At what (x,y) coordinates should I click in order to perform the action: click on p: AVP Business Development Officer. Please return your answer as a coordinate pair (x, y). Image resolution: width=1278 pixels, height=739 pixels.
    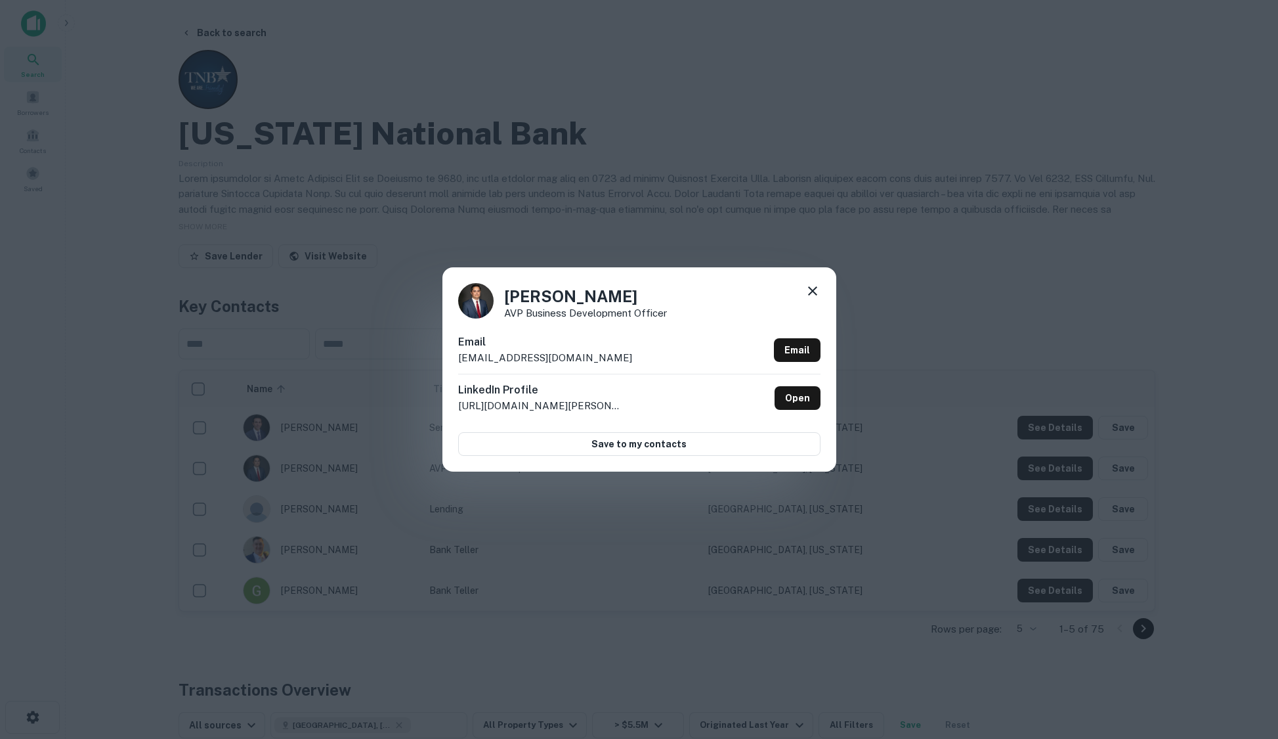
    Looking at the image, I should click on (586, 313).